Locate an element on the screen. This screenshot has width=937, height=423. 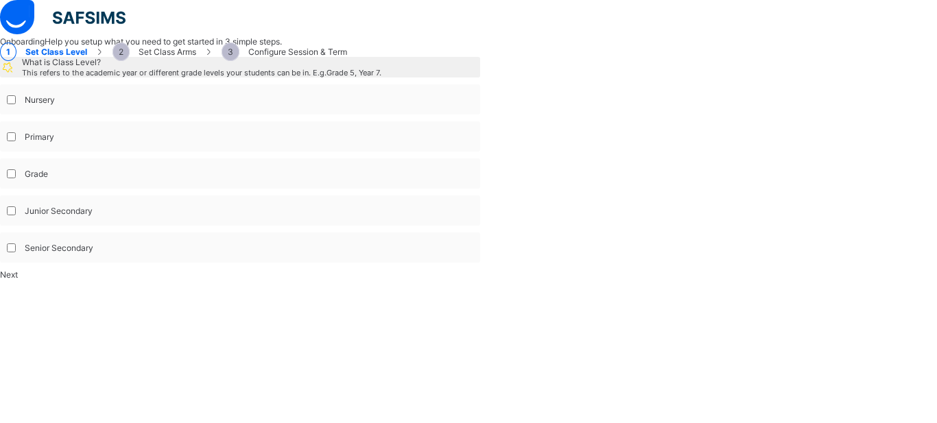
span: Set Class Arms is located at coordinates (154, 51).